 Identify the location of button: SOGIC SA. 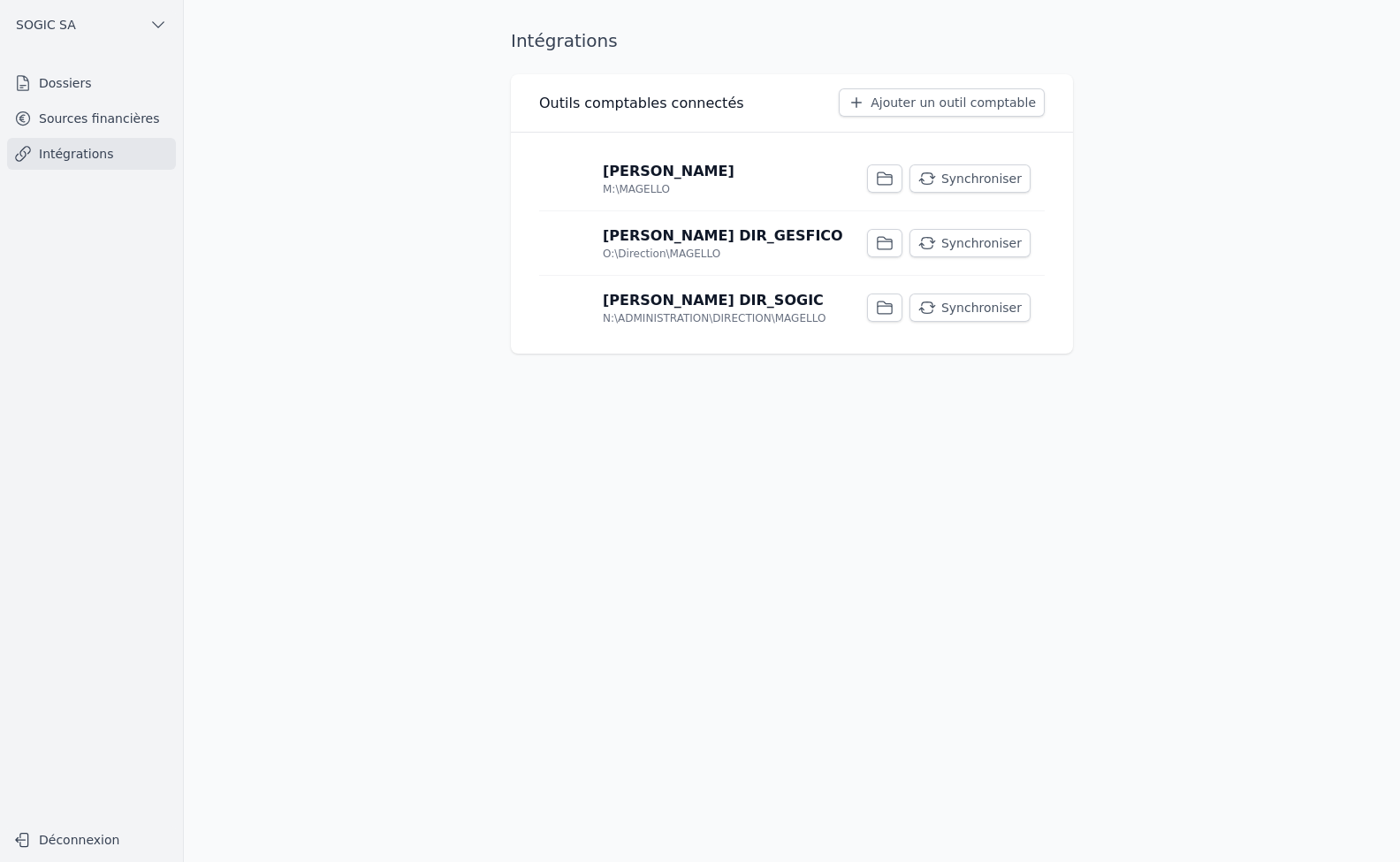
(91, 25).